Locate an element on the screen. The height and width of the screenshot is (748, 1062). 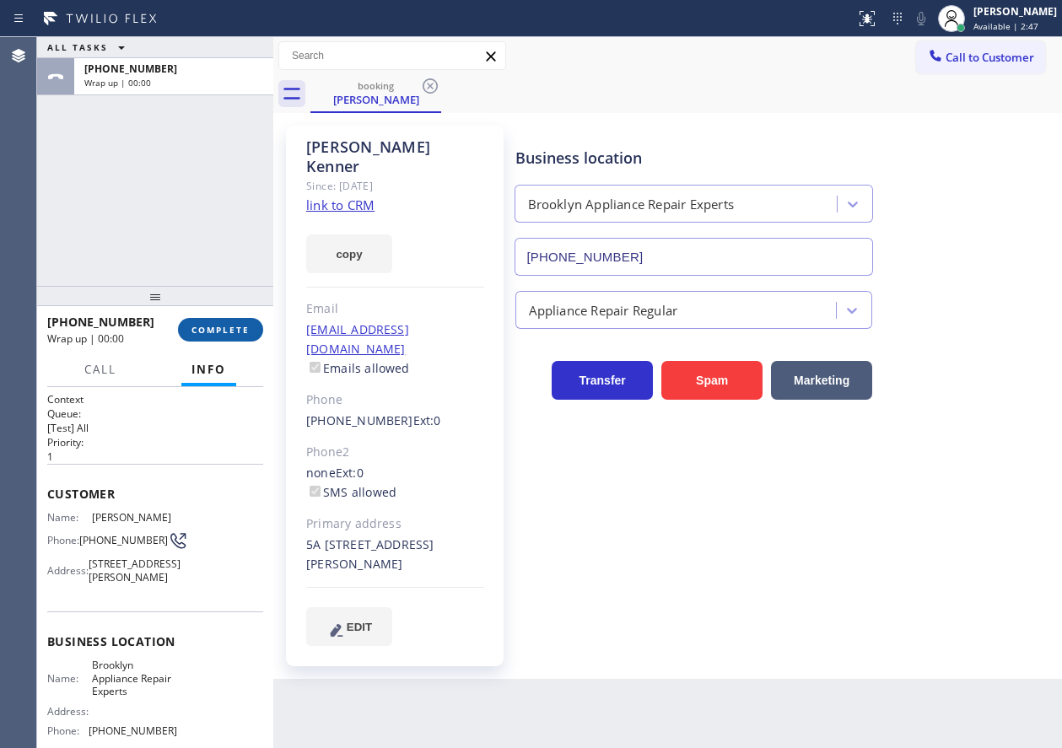
input: Search is located at coordinates (392, 56).